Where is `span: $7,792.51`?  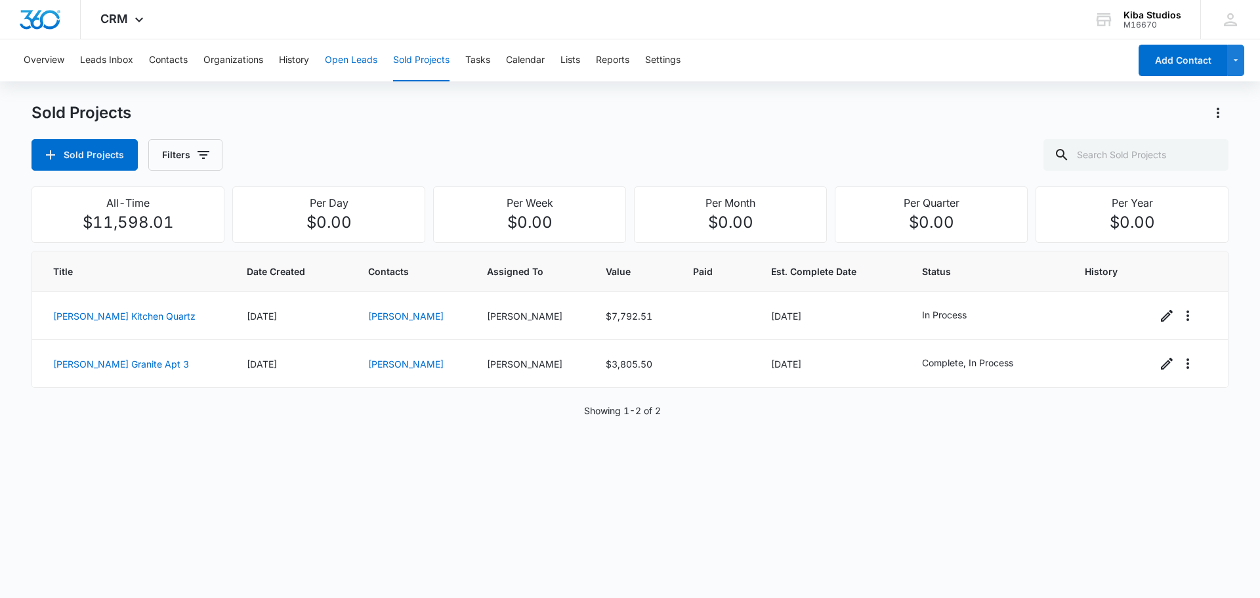
span: $7,792.51 is located at coordinates (629, 316).